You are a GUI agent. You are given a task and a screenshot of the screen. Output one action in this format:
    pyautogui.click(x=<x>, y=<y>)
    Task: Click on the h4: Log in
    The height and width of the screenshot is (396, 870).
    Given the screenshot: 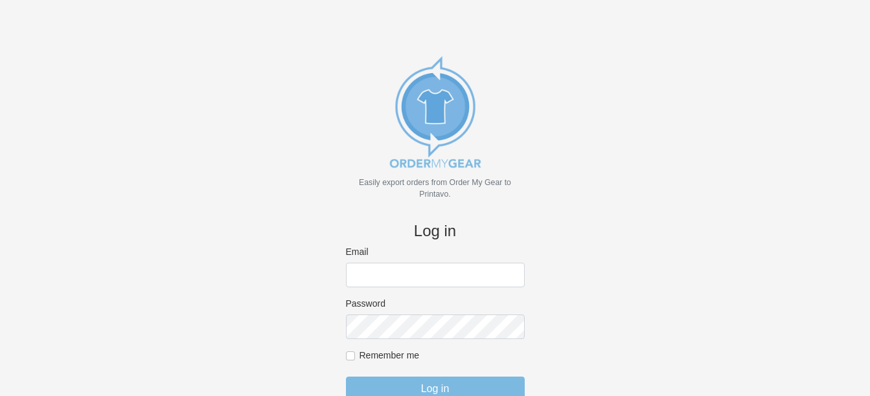 What is the action you would take?
    pyautogui.click(x=435, y=231)
    